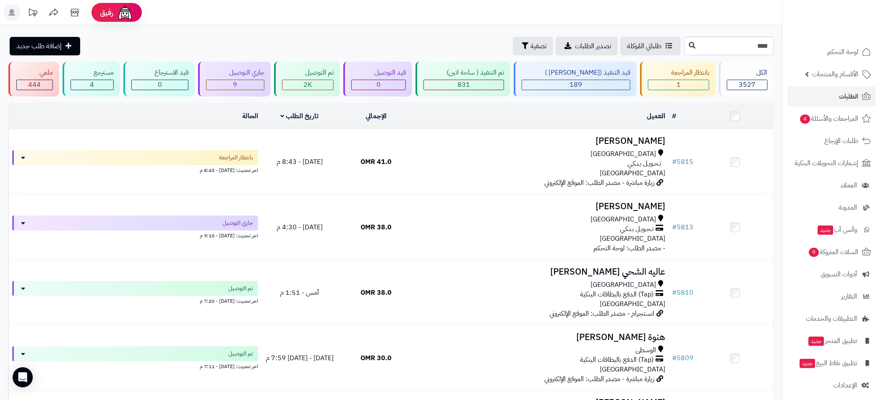 The height and width of the screenshot is (400, 881). I want to click on a: المدونة, so click(831, 208).